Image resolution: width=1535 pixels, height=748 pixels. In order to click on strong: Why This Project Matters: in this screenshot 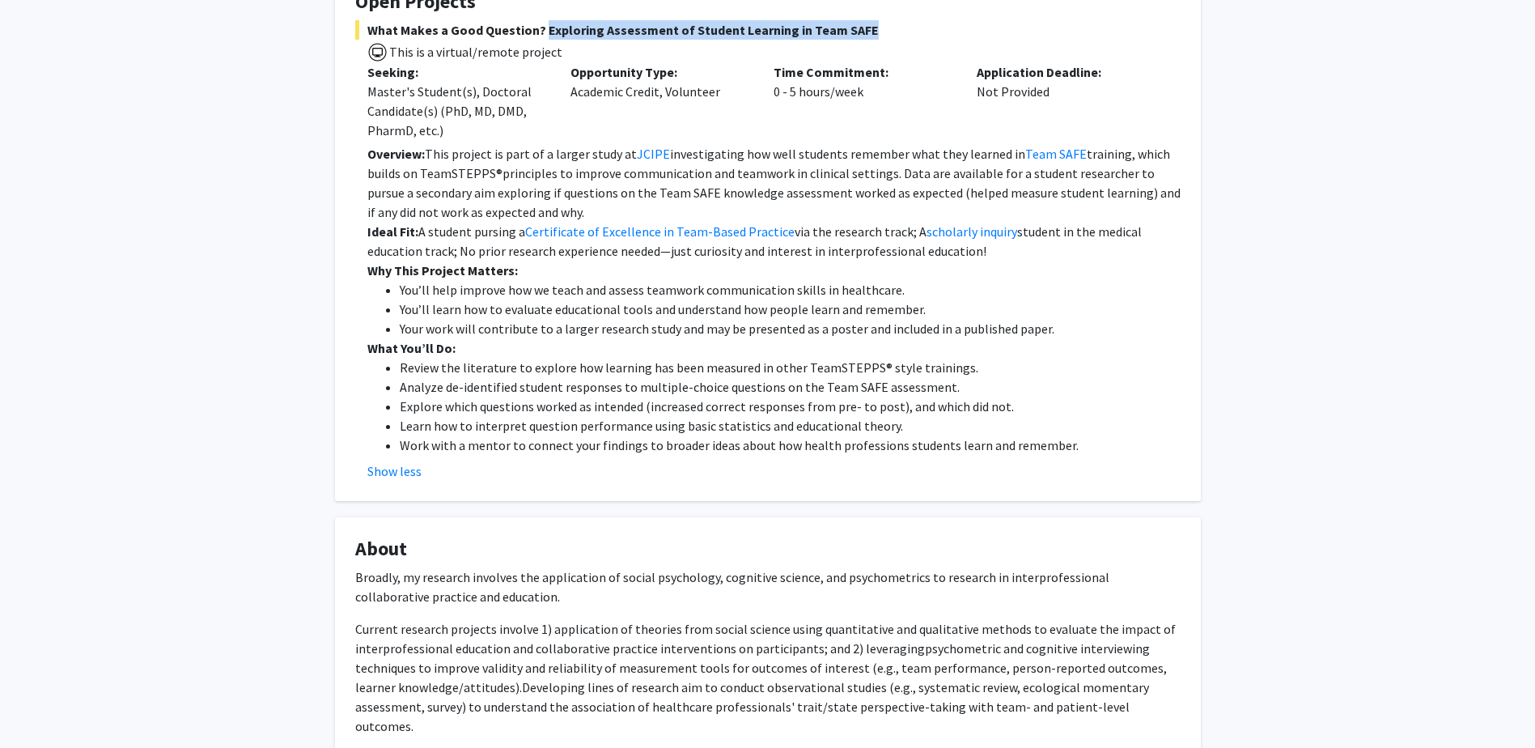, I will do `click(443, 270)`.